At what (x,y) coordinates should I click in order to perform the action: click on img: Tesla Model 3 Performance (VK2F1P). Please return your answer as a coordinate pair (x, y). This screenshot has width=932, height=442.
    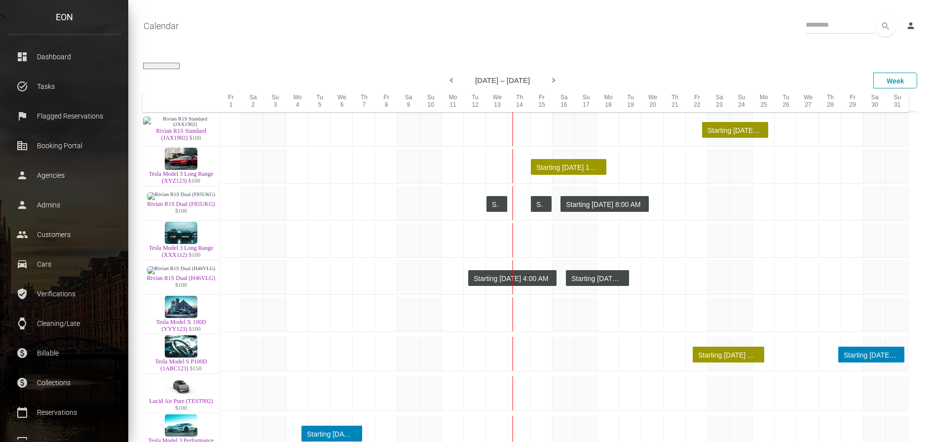
    Looking at the image, I should click on (181, 425).